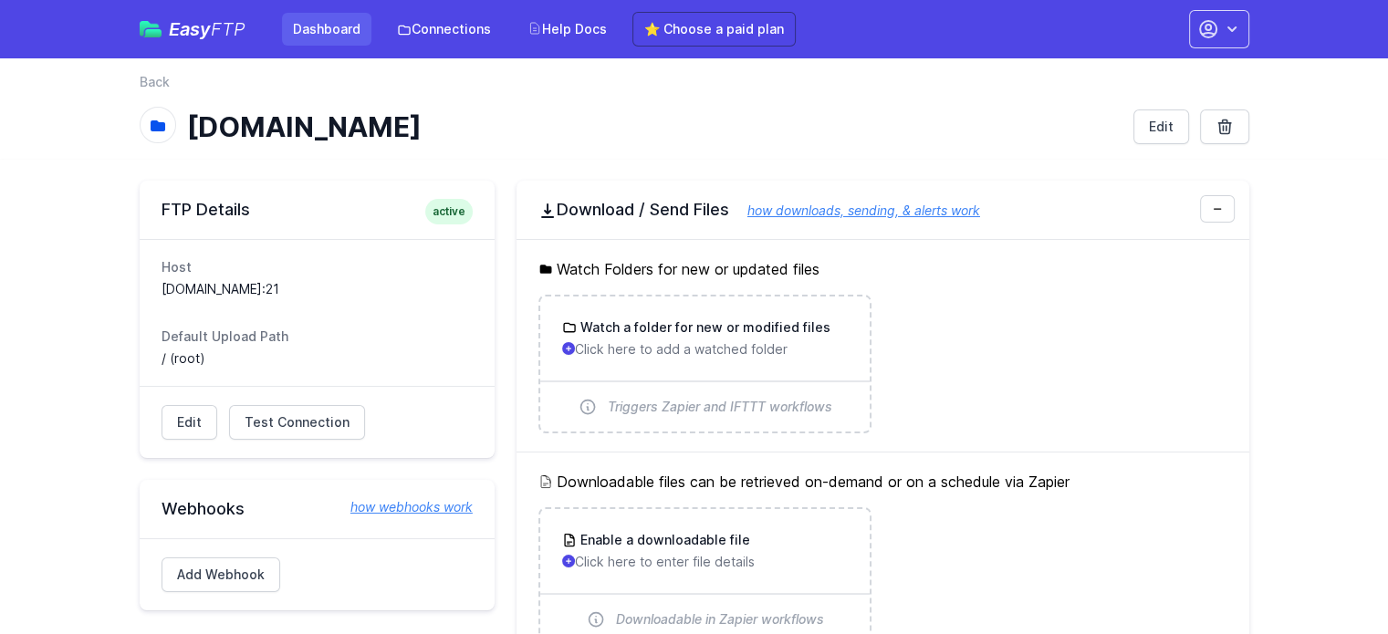 The image size is (1388, 634). I want to click on h3: Watch a folder for new or modified files, so click(703, 328).